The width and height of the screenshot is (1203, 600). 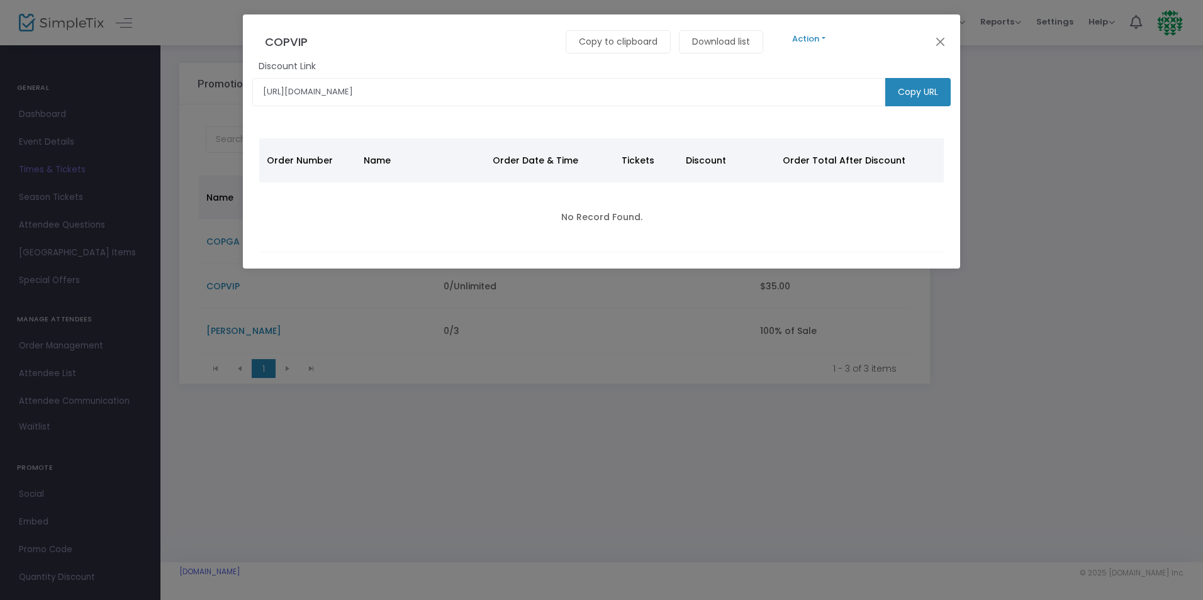 I want to click on div: No Record Found., so click(x=602, y=217).